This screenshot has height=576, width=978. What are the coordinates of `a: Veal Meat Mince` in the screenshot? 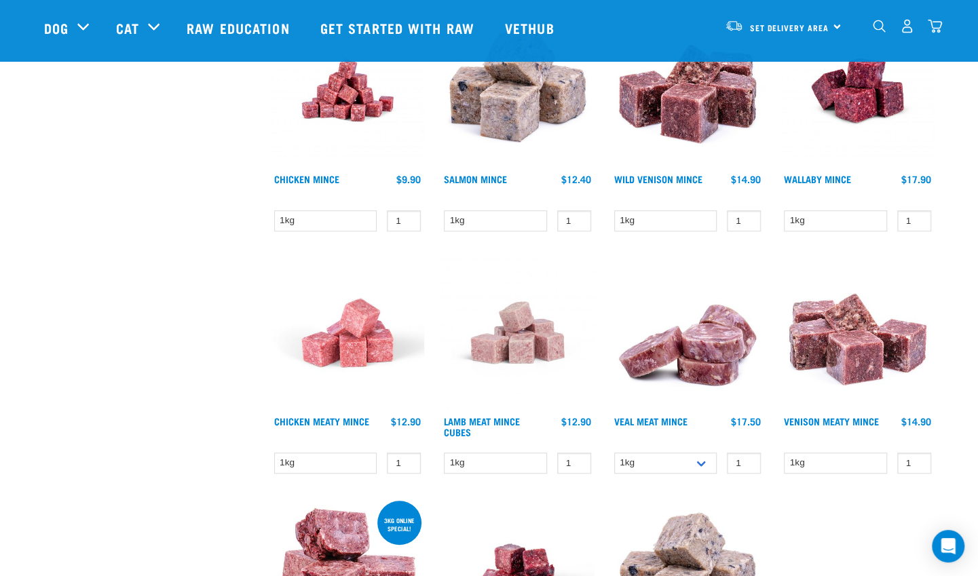 It's located at (651, 421).